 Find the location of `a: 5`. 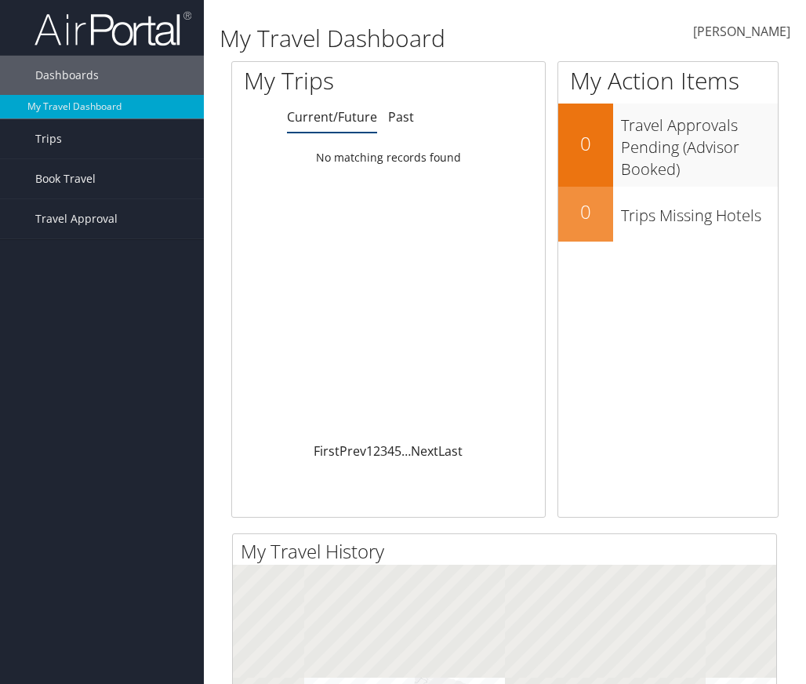

a: 5 is located at coordinates (398, 451).